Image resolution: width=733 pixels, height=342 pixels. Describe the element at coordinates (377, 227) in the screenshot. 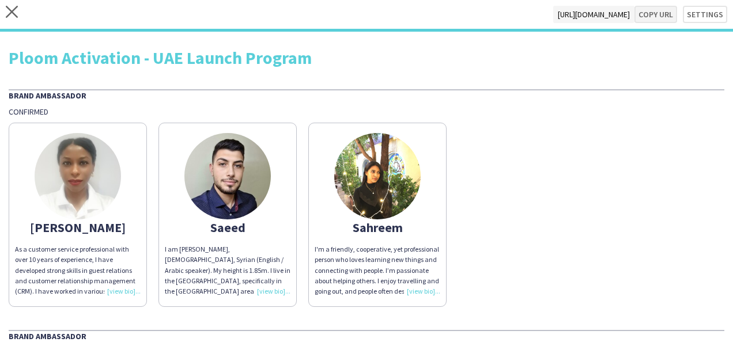

I see `div: Sahreem` at that location.